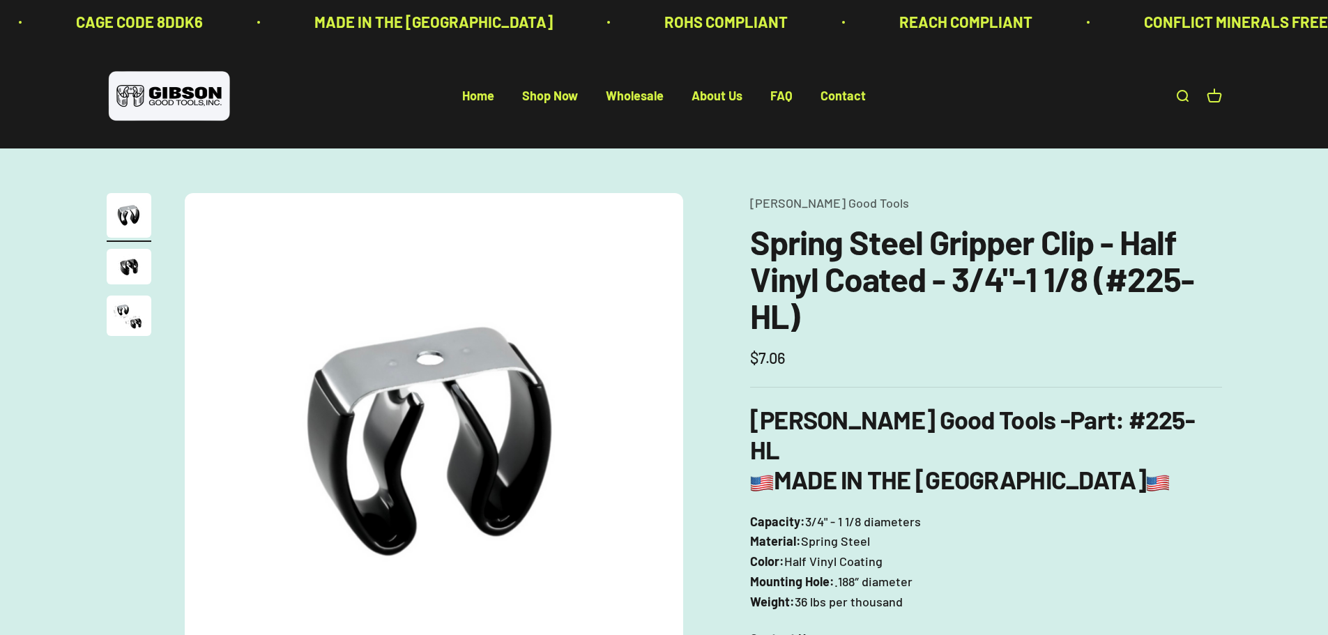 Image resolution: width=1328 pixels, height=635 pixels. What do you see at coordinates (478, 96) in the screenshot?
I see `a: Home` at bounding box center [478, 96].